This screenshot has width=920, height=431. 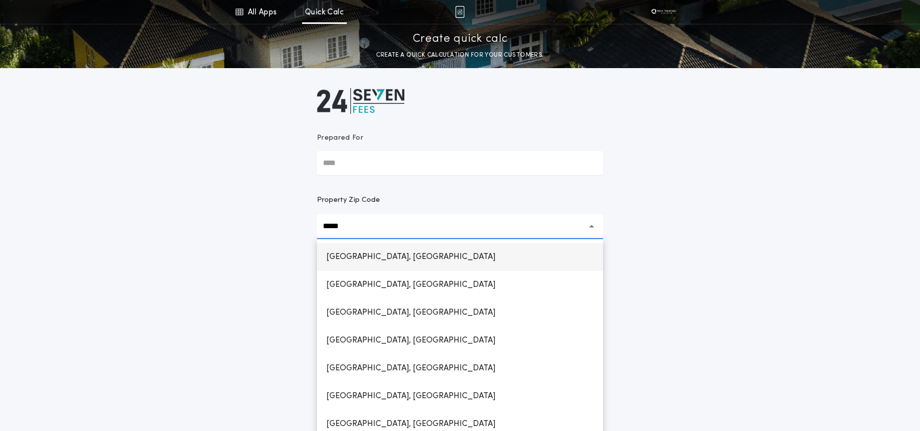 I want to click on p: Create quick calc, so click(x=460, y=39).